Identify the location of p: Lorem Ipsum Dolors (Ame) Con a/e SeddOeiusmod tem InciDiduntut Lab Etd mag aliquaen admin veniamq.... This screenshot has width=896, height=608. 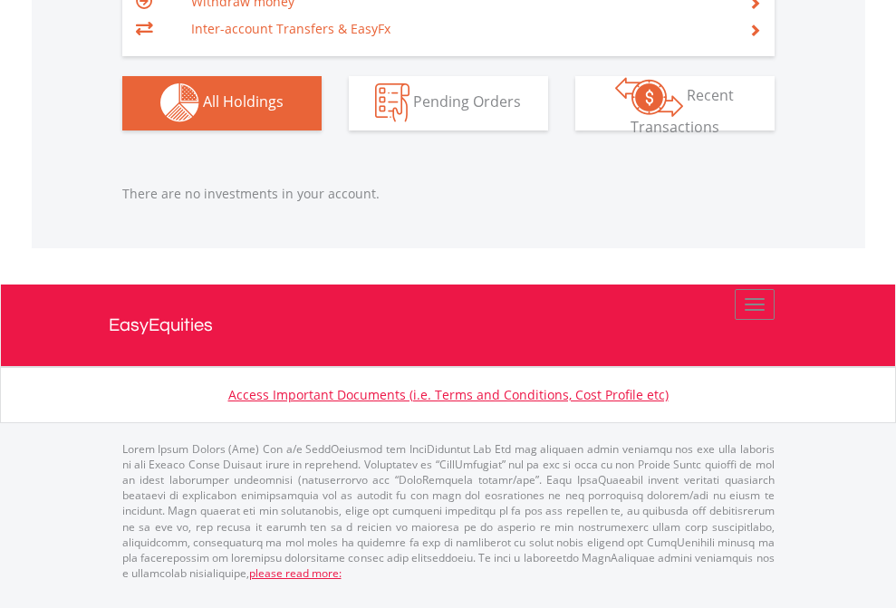
(448, 511).